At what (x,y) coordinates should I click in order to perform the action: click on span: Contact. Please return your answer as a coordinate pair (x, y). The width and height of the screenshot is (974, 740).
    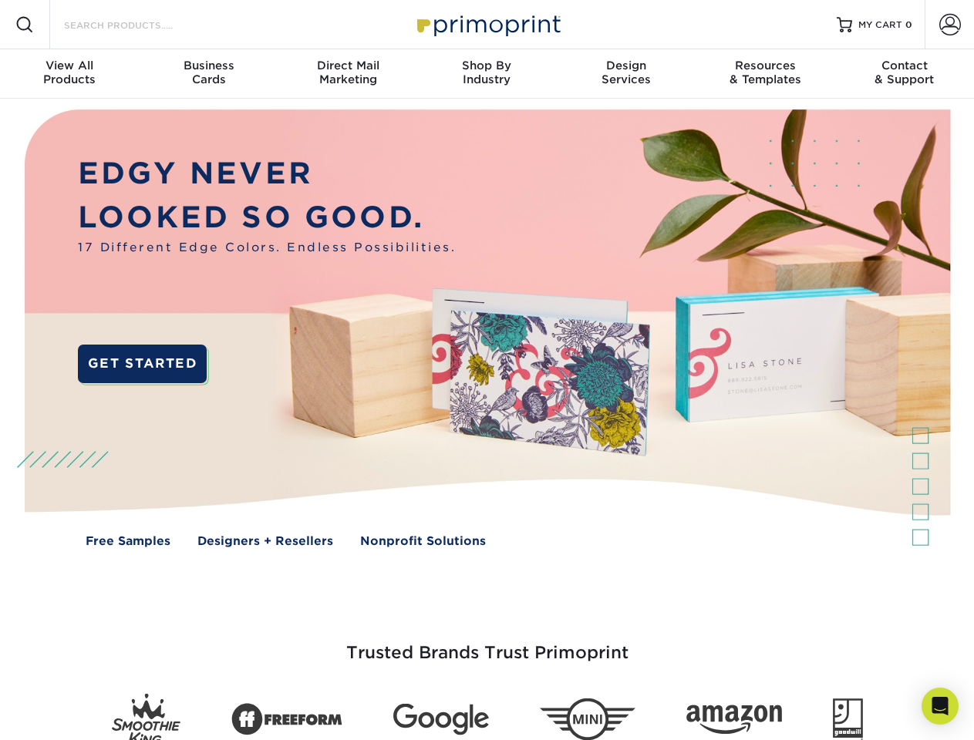
    Looking at the image, I should click on (905, 66).